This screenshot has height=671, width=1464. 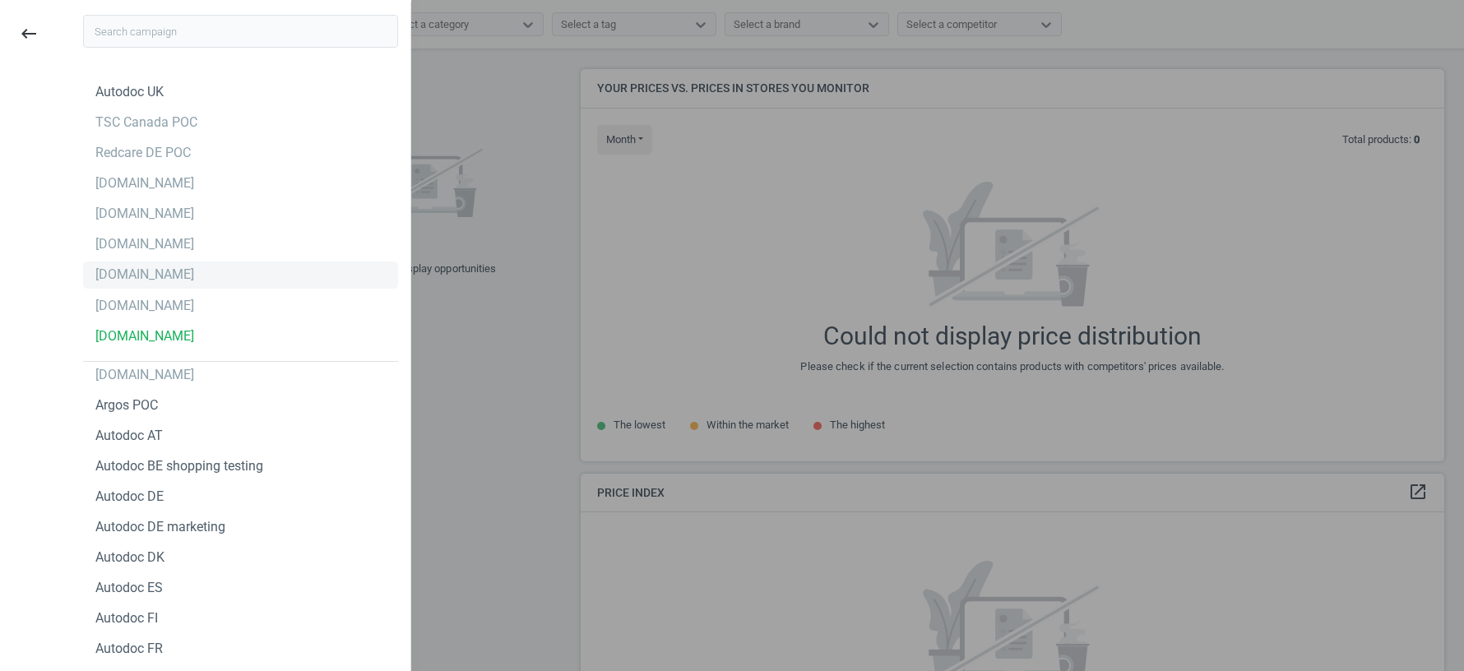 I want to click on input: Search campaign, so click(x=240, y=31).